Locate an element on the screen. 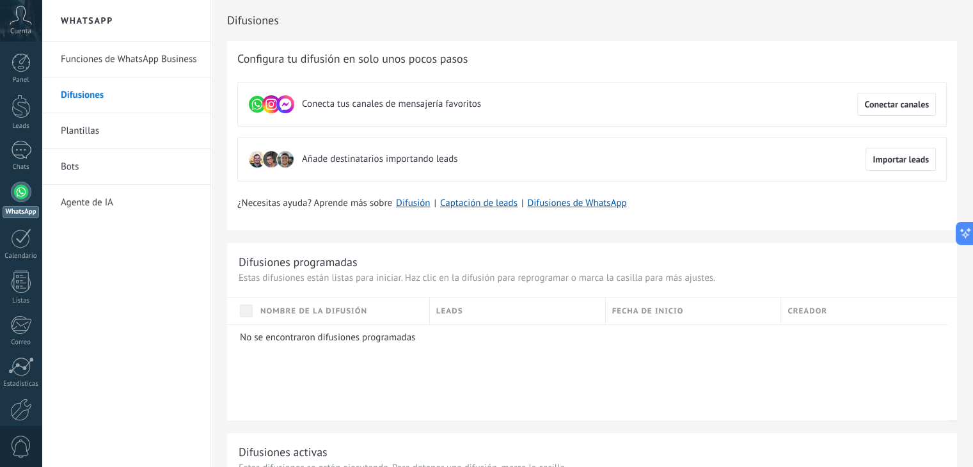 The height and width of the screenshot is (467, 973). a: Plantillas is located at coordinates (129, 131).